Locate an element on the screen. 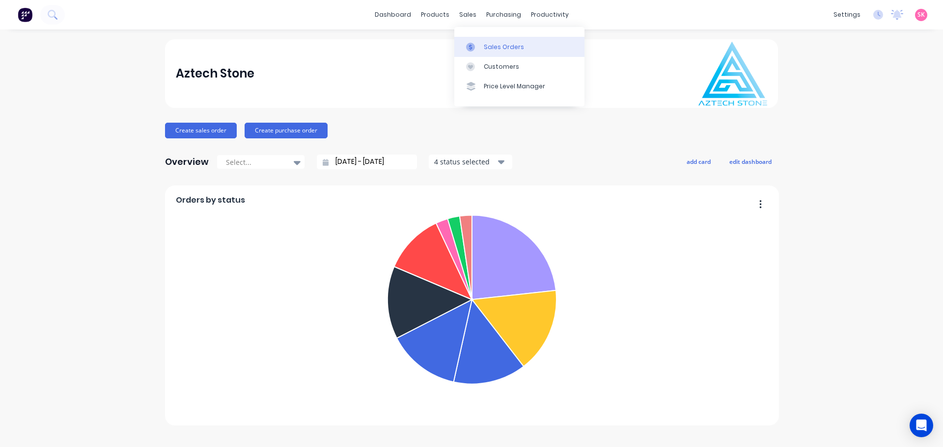  button: Create purchase order is located at coordinates (286, 131).